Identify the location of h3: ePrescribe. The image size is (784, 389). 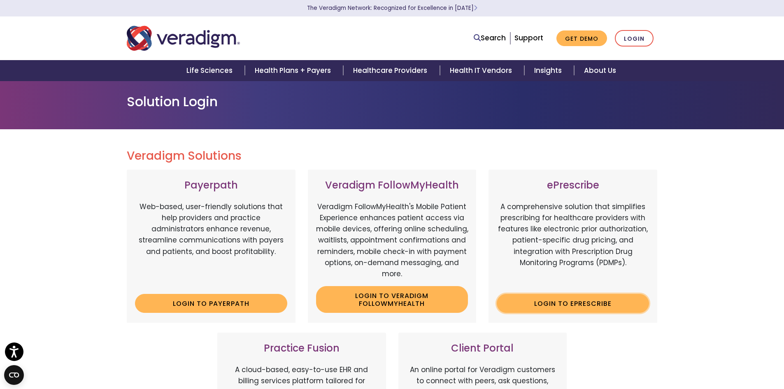
(573, 185).